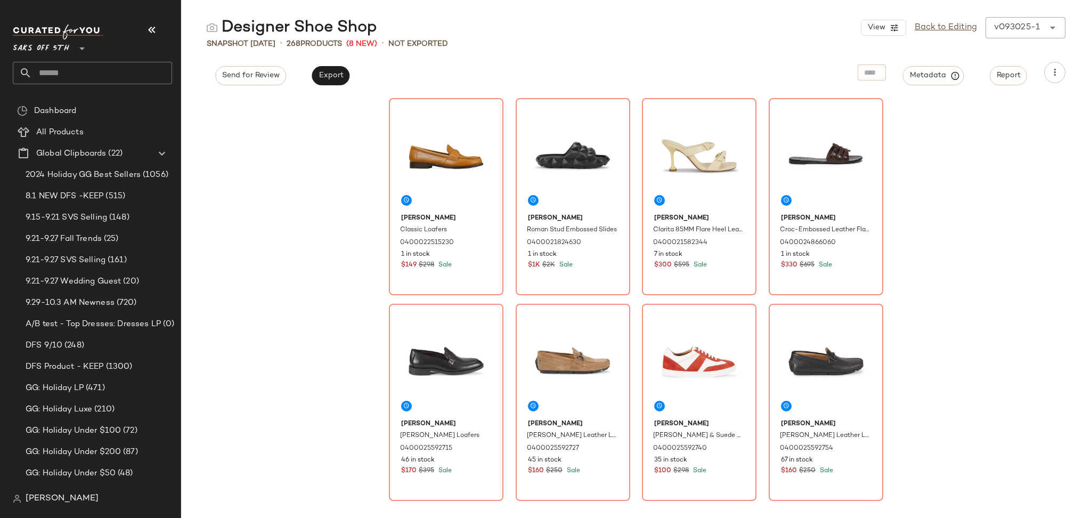 The width and height of the screenshot is (1091, 518). What do you see at coordinates (554, 243) in the screenshot?
I see `span: 0400021824630` at bounding box center [554, 243].